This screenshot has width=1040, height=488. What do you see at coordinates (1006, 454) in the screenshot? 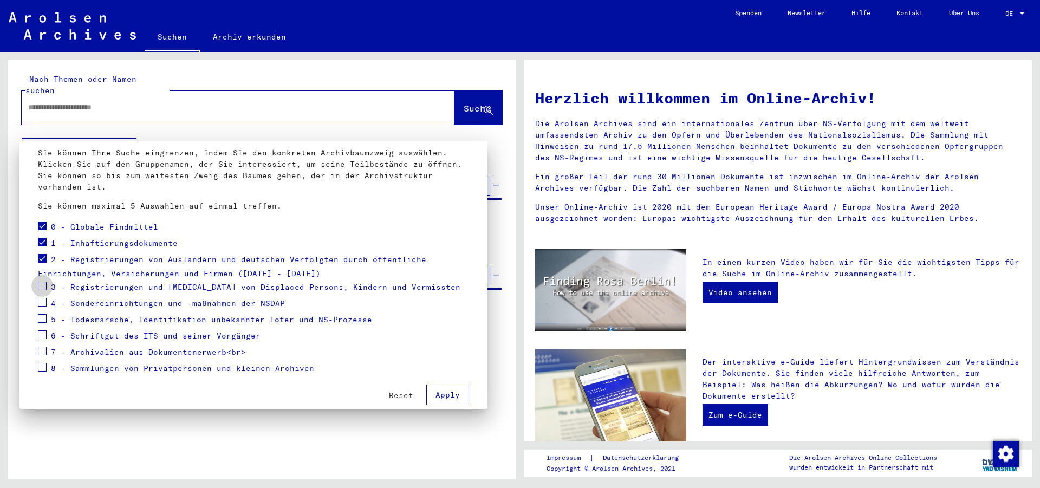
I see `div: Zustimmung ändern` at bounding box center [1006, 454].